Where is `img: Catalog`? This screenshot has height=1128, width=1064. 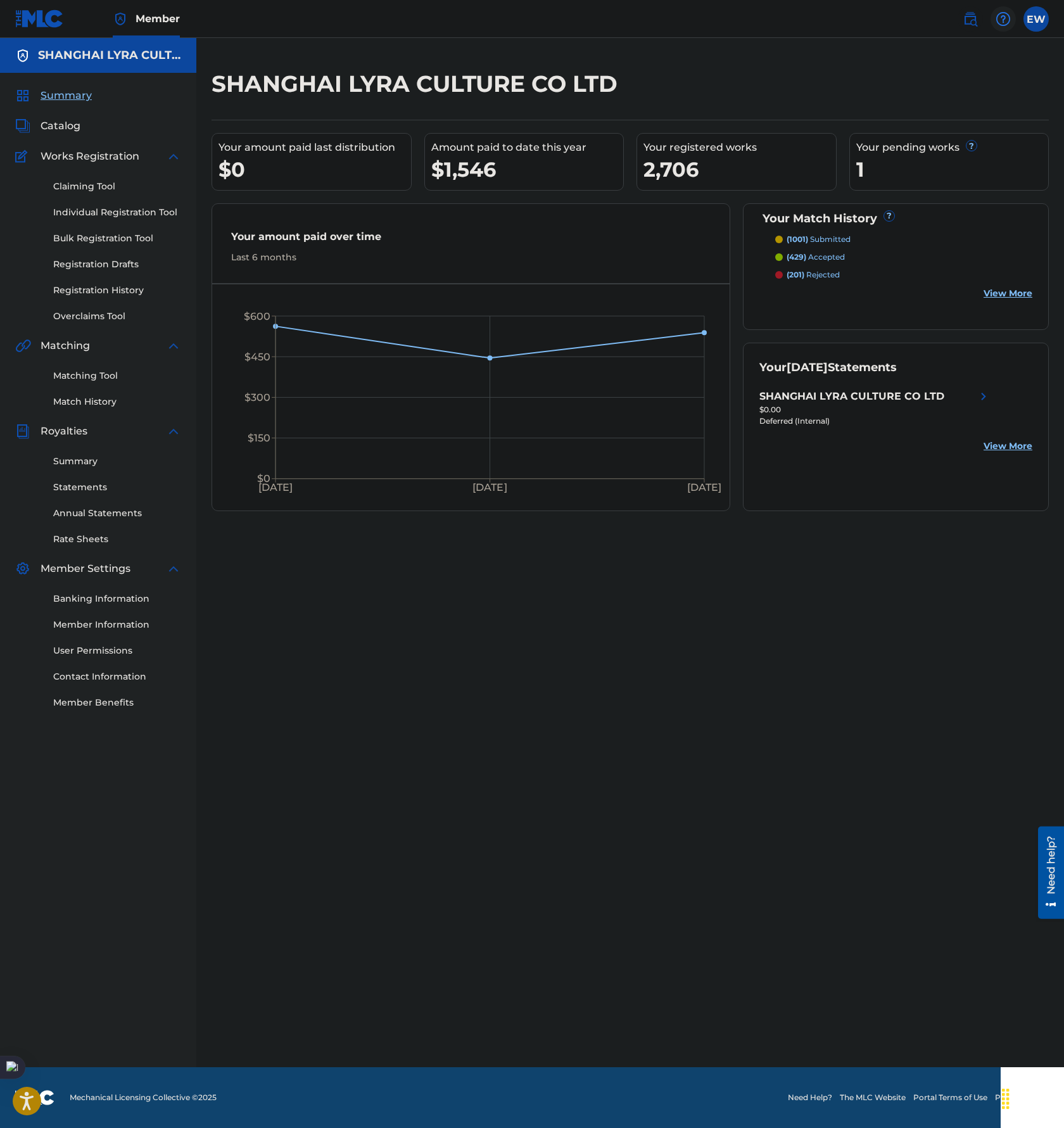
img: Catalog is located at coordinates (23, 126).